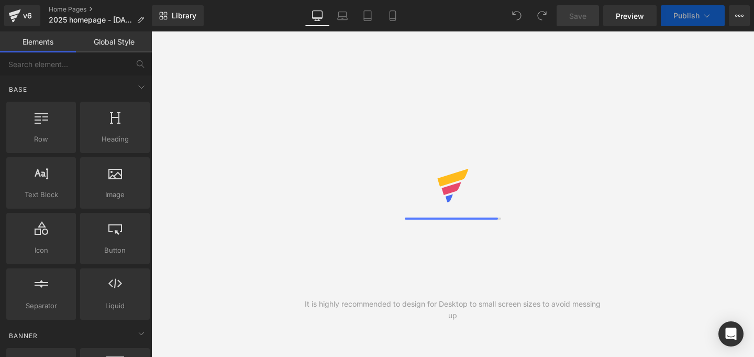  What do you see at coordinates (18, 89) in the screenshot?
I see `span: Base` at bounding box center [18, 89].